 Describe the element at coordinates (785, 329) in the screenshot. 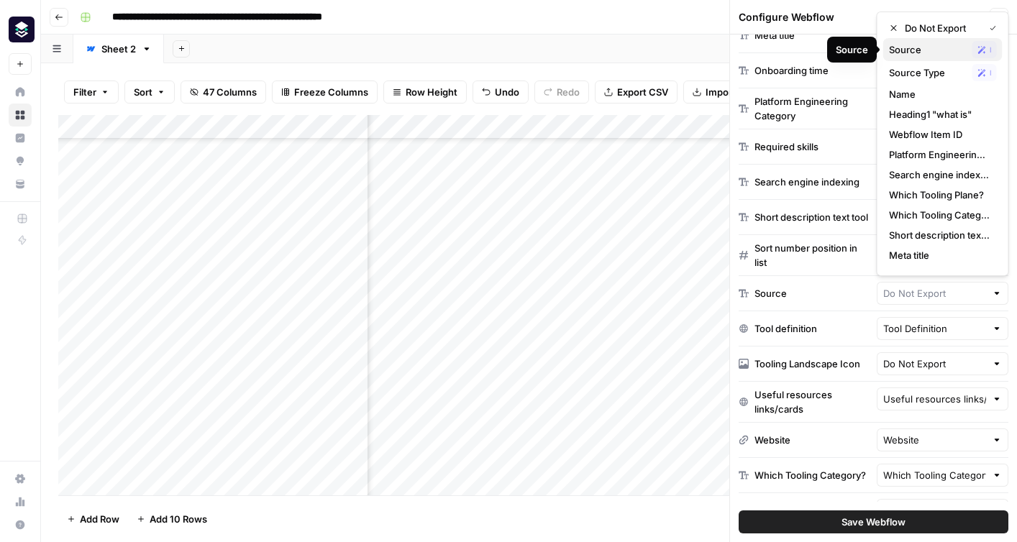

I see `div: Tool definition` at that location.